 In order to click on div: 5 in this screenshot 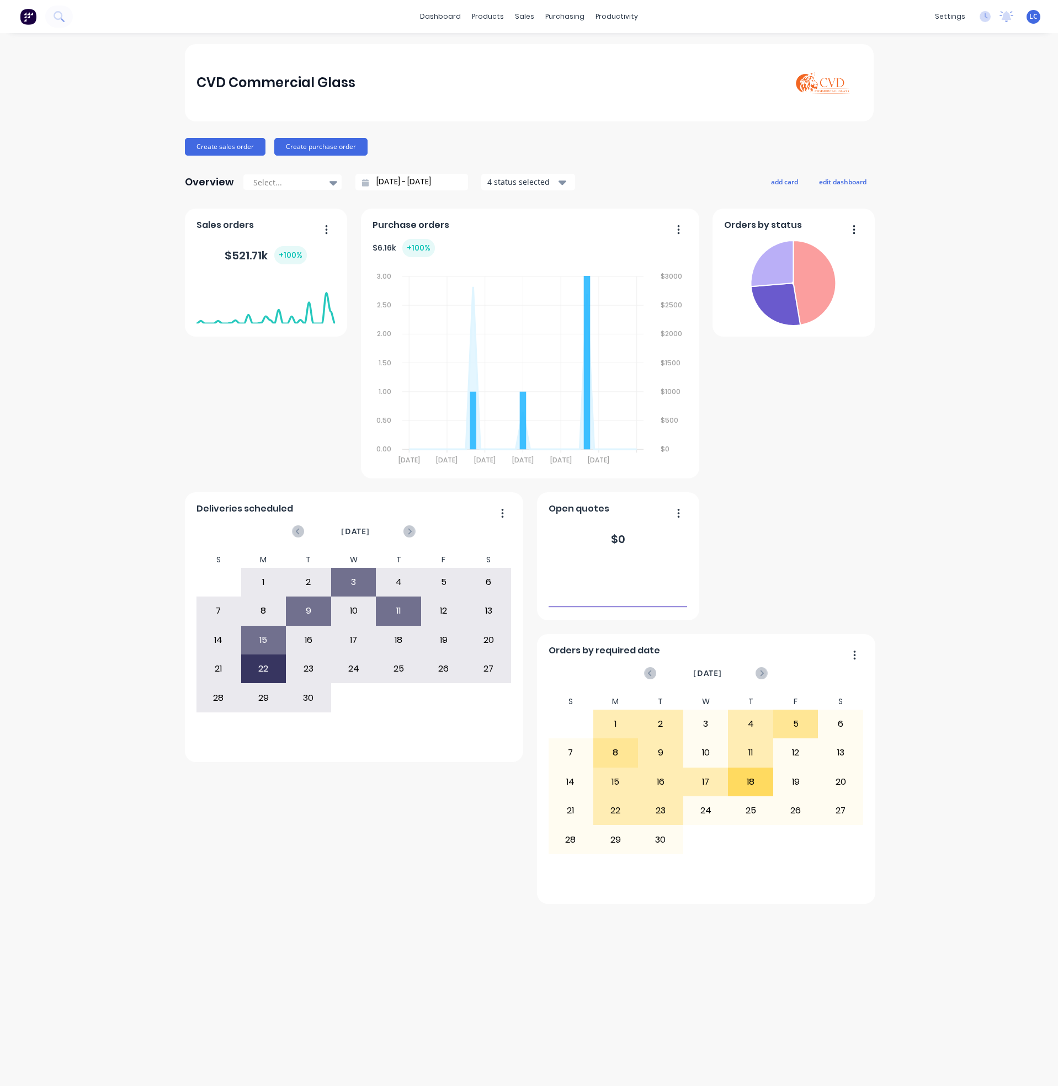, I will do `click(444, 582)`.